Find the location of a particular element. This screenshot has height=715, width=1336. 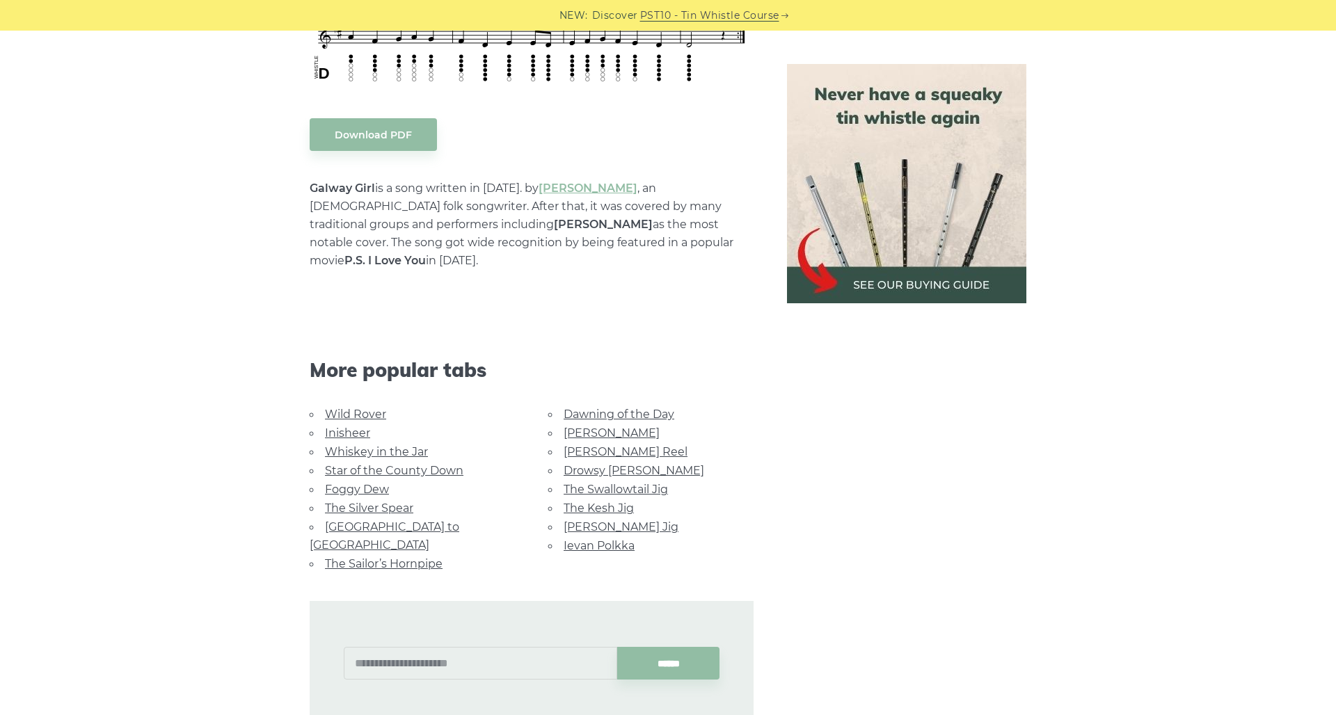

a: Wild Rover is located at coordinates (356, 414).